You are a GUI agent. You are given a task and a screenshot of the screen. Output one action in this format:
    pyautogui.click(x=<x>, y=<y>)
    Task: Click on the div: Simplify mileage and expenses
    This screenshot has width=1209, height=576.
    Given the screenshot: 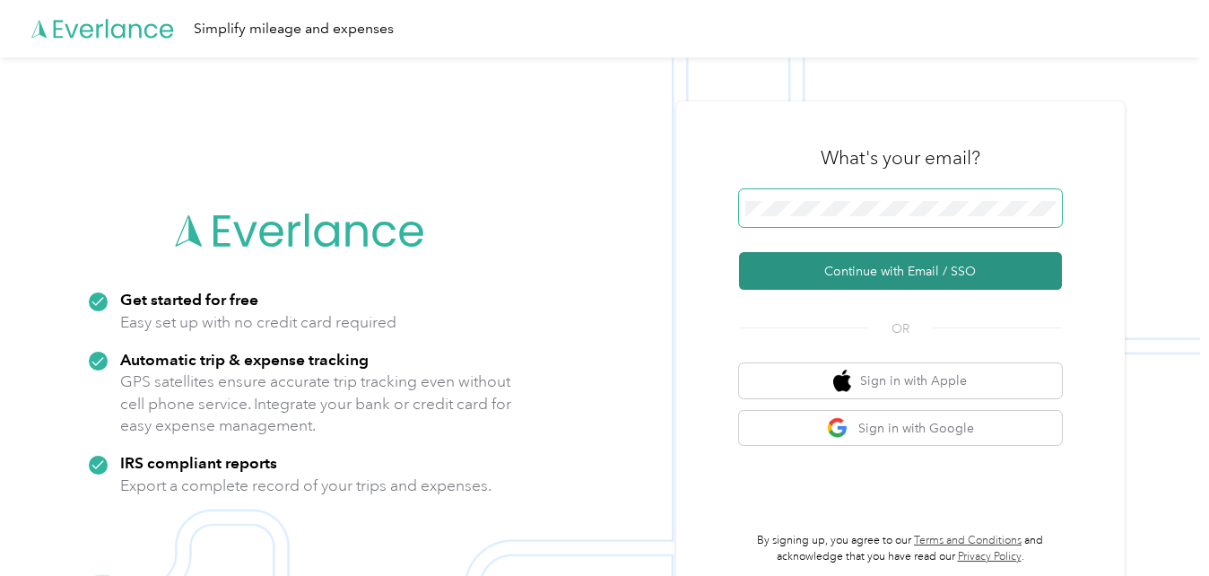 What is the action you would take?
    pyautogui.click(x=293, y=29)
    